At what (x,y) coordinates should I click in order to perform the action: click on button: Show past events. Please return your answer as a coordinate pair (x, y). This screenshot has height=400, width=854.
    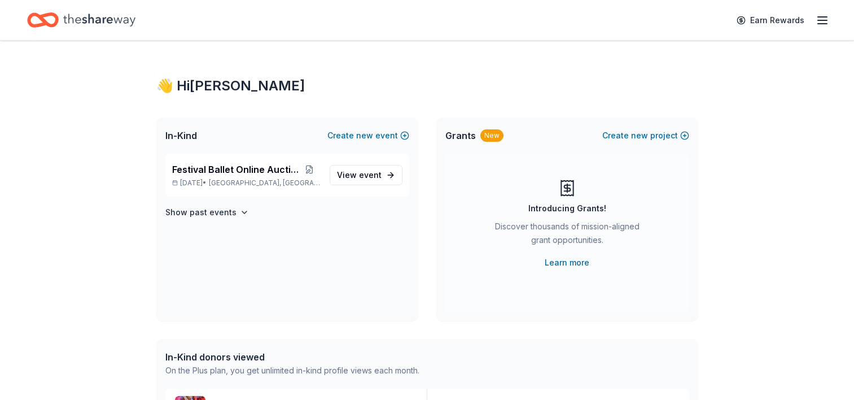
    Looking at the image, I should click on (207, 212).